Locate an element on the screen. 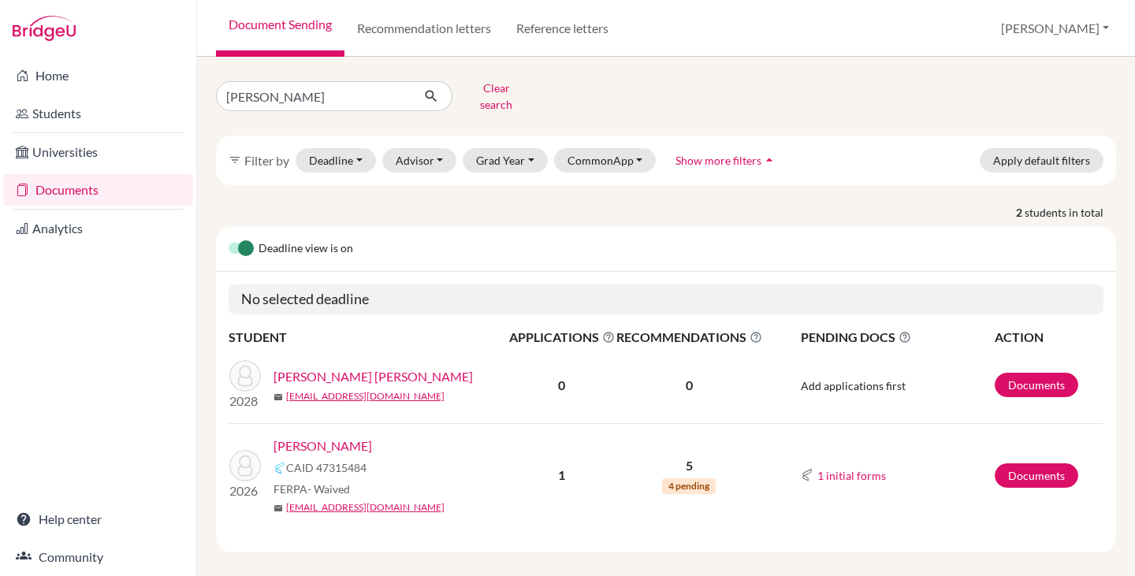 The image size is (1135, 576). strong: 2 is located at coordinates (1020, 212).